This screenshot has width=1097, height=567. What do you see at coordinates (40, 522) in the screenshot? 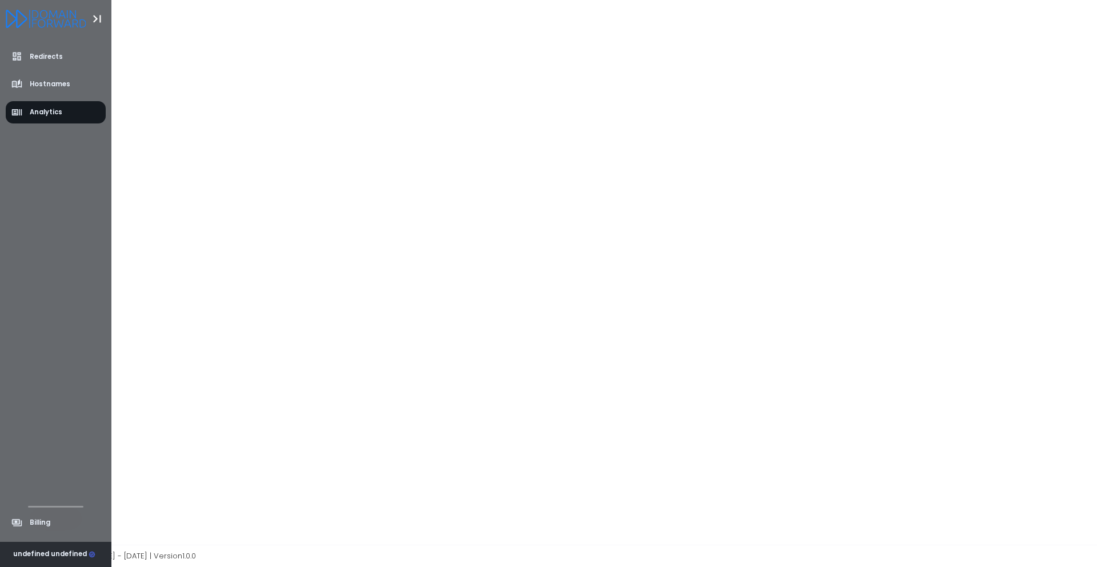
I see `span: Billing` at bounding box center [40, 522].